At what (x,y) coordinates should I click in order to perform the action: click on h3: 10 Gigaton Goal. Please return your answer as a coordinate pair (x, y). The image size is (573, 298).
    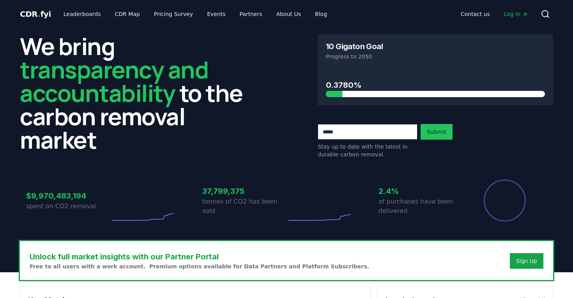
    Looking at the image, I should click on (355, 46).